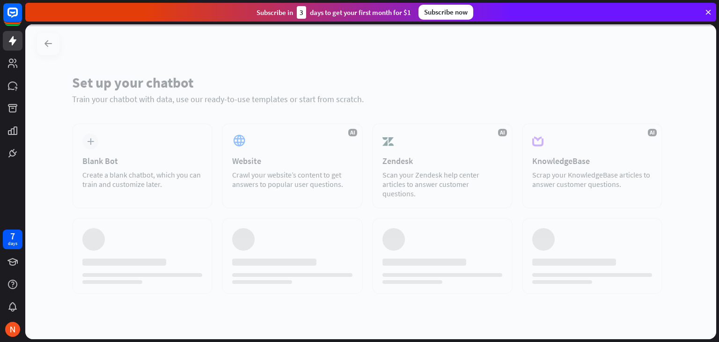  Describe the element at coordinates (301, 12) in the screenshot. I see `div: 3` at that location.